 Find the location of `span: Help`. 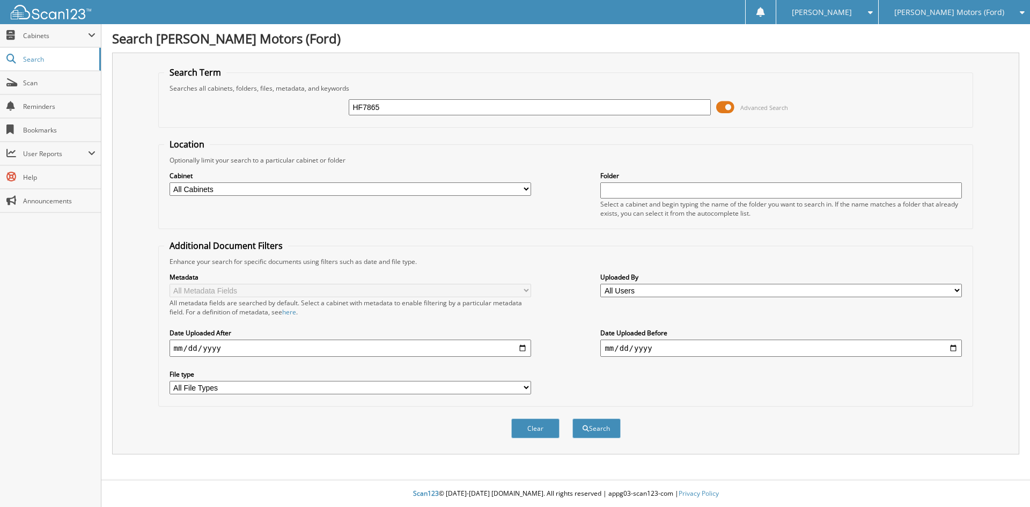

span: Help is located at coordinates (59, 177).